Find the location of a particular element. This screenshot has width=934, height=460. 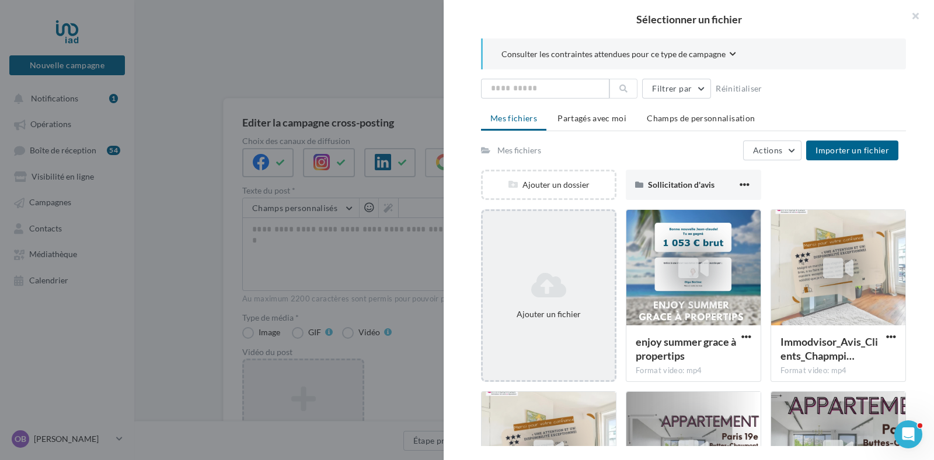

span: Importer un fichier is located at coordinates (852, 150).